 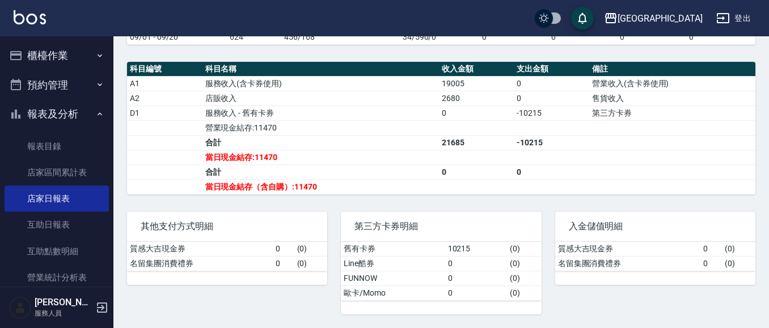 What do you see at coordinates (57, 225) in the screenshot?
I see `a: 互助日報表` at bounding box center [57, 225].